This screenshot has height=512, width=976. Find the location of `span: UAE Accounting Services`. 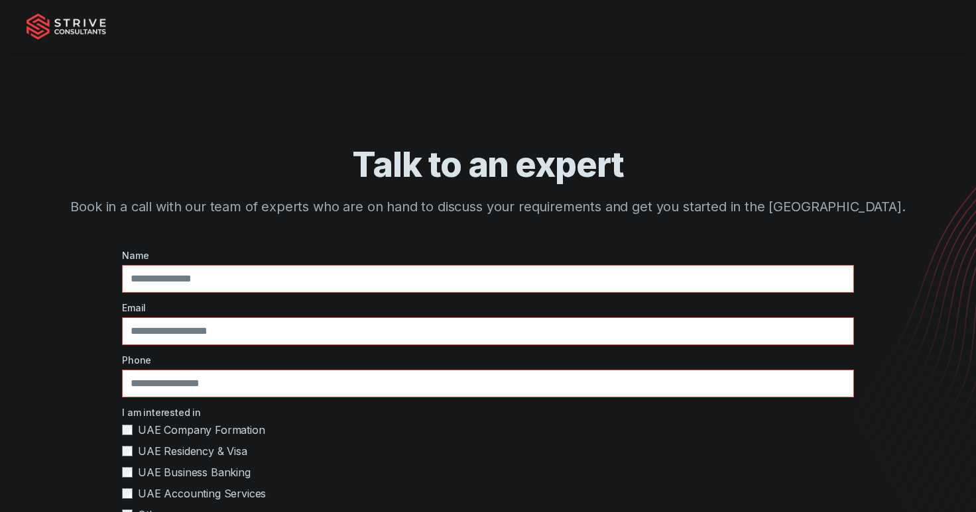

span: UAE Accounting Services is located at coordinates (202, 494).